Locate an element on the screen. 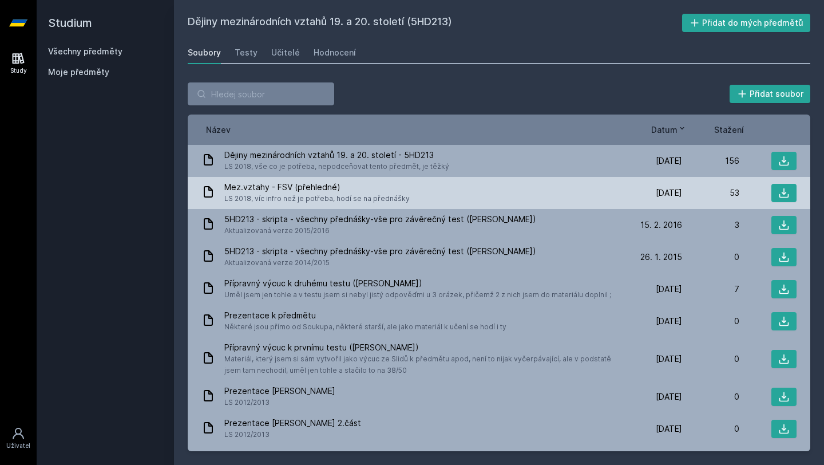 This screenshot has height=465, width=824. span: 26. 1. 2015 is located at coordinates (661, 257).